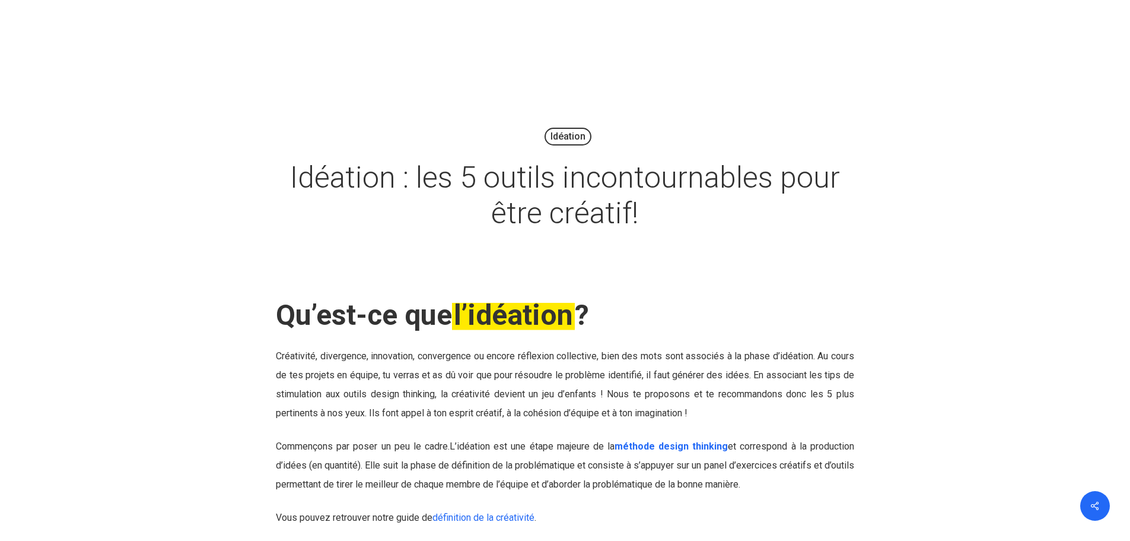 This screenshot has height=541, width=1130. What do you see at coordinates (565, 465) in the screenshot?
I see `span: L’idéation est une étape majeure de la et correspond à la production d’idées (en quantité). Elle ...` at bounding box center [565, 465].